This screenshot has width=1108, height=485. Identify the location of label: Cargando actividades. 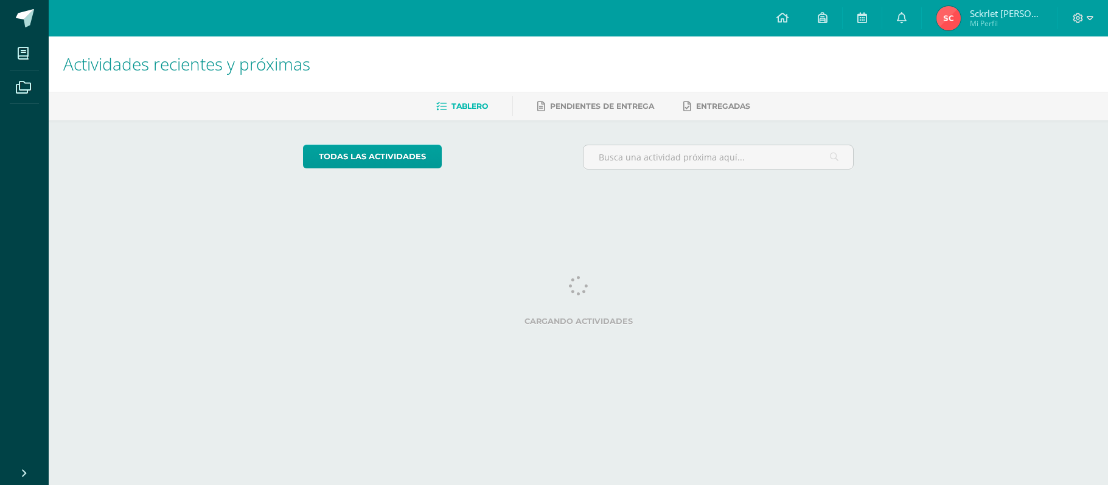
(578, 321).